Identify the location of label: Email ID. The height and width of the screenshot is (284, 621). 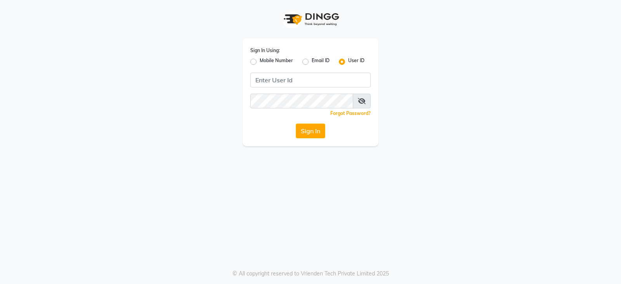
(321, 62).